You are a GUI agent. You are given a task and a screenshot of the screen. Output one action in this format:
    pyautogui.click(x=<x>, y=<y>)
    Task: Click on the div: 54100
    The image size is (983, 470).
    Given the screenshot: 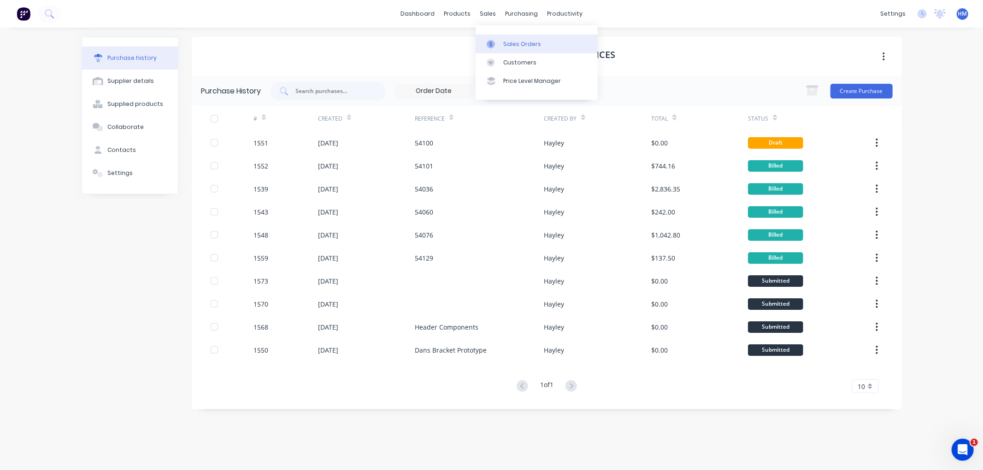 What is the action you would take?
    pyautogui.click(x=424, y=143)
    